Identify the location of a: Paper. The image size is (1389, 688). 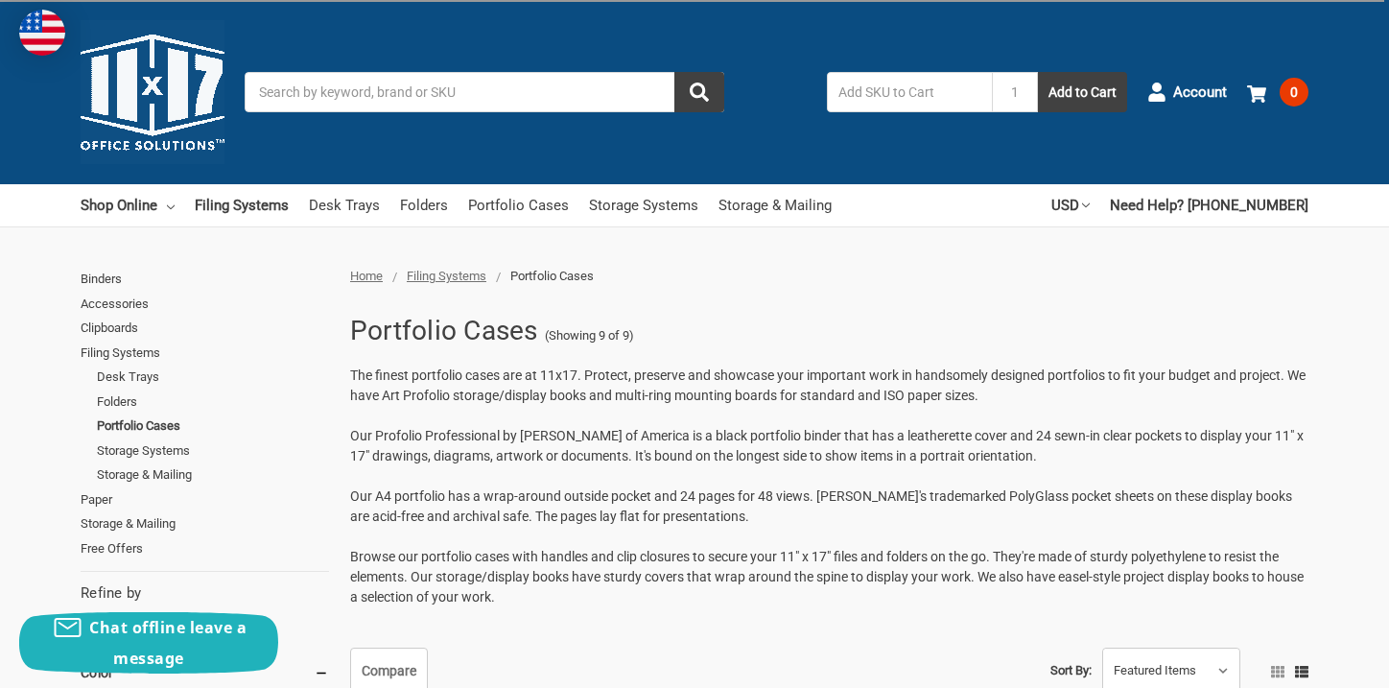
(204, 500).